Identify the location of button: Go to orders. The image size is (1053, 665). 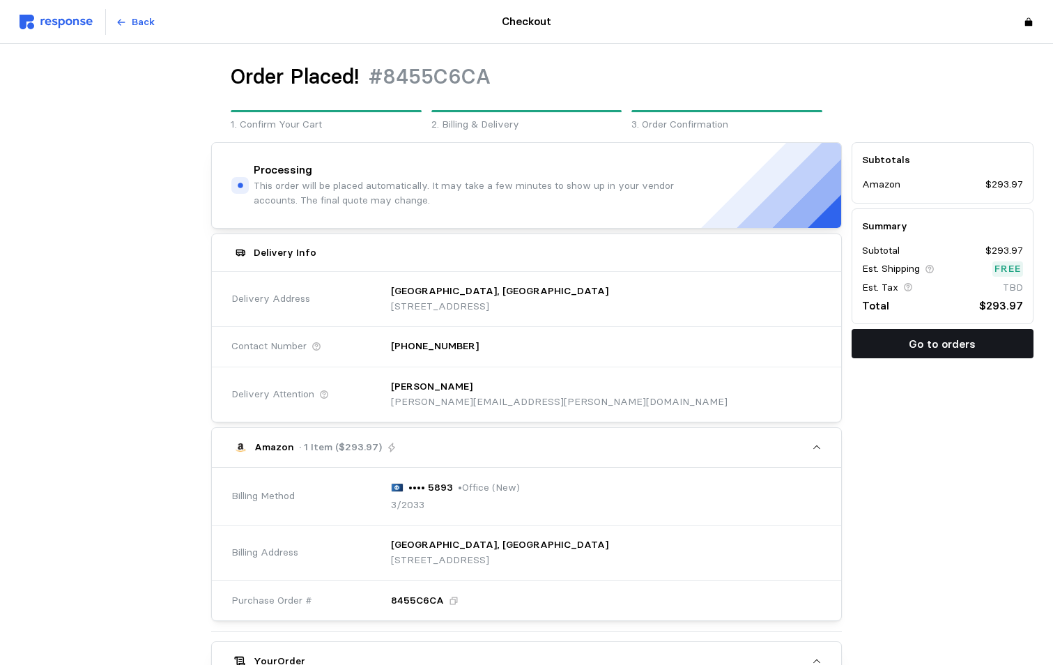
(942, 344).